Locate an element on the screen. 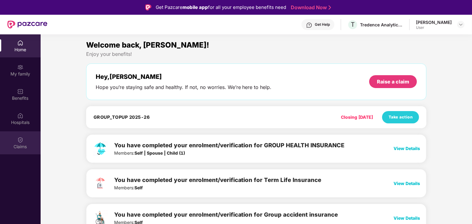  div: Get Help is located at coordinates (322, 25).